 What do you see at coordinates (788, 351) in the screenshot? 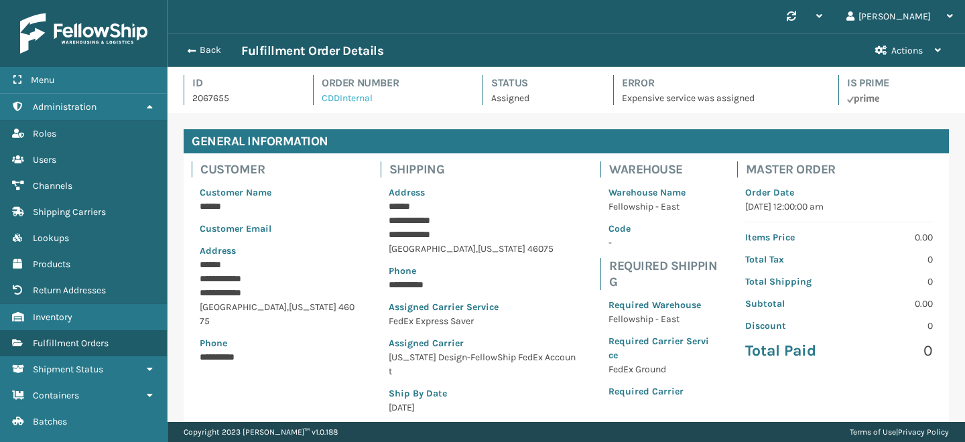
I see `p: Total Paid` at bounding box center [788, 351].